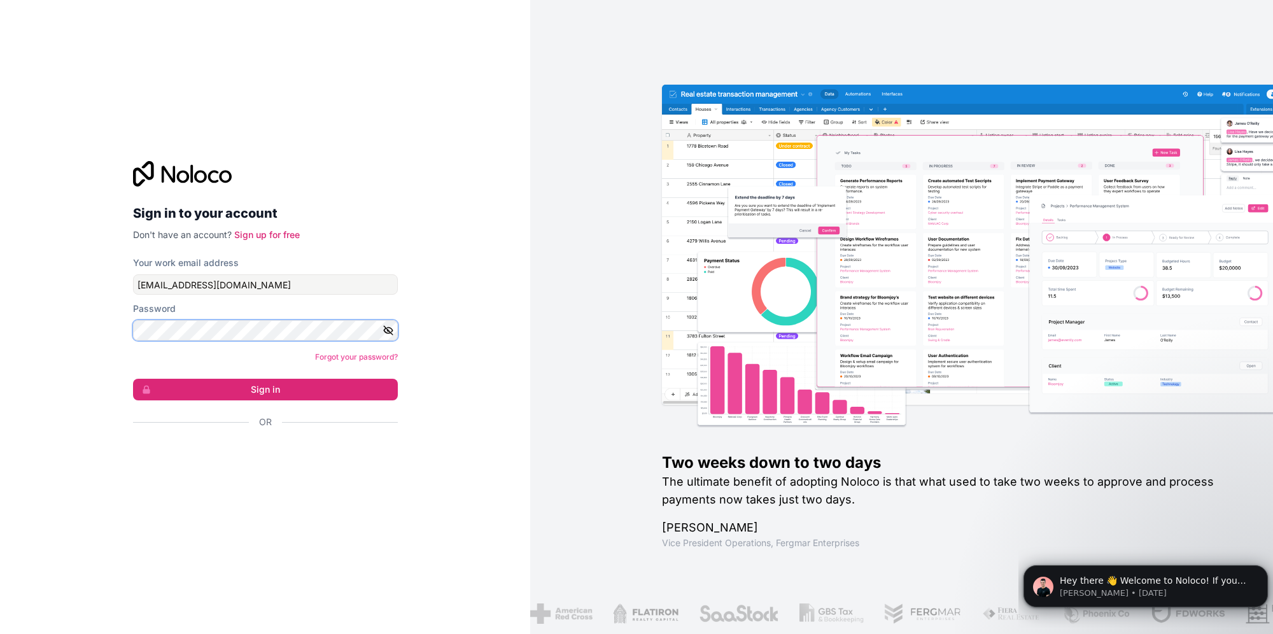 This screenshot has width=1273, height=634. Describe the element at coordinates (25, 48) in the screenshot. I see `img: Profile image for Darragh` at that location.